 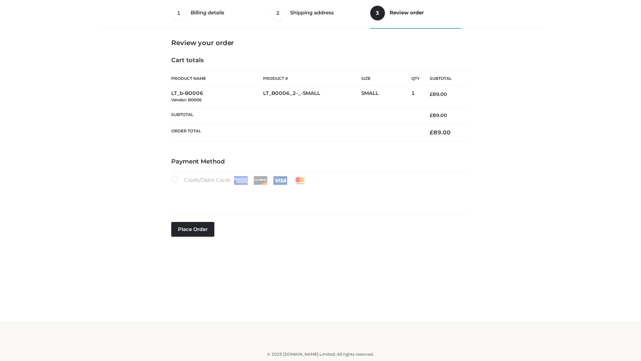 I want to click on th: Qty, so click(x=415, y=78).